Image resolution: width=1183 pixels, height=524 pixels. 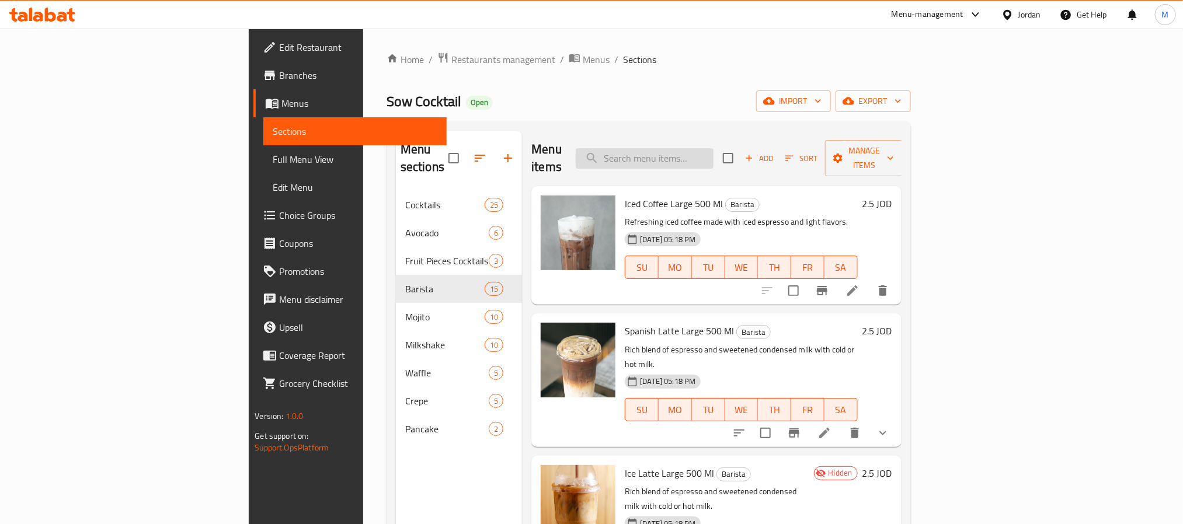 What do you see at coordinates (459, 429) in the screenshot?
I see `div: Pancake2` at bounding box center [459, 429].